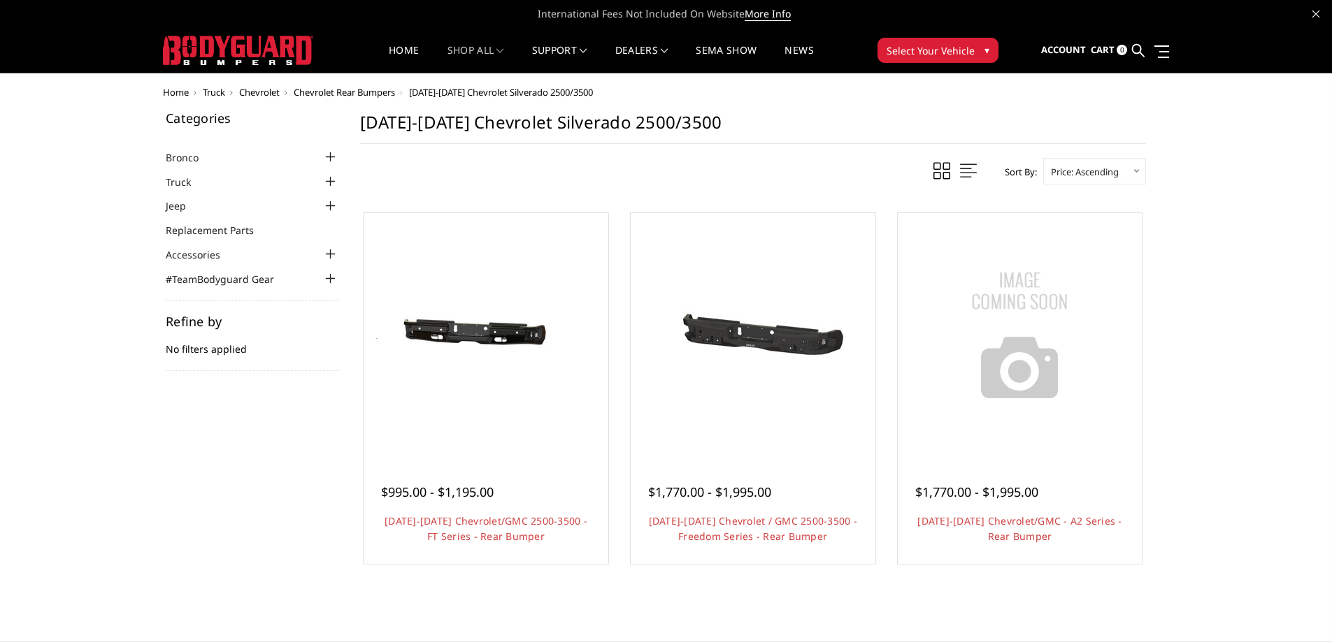 The width and height of the screenshot is (1332, 642). I want to click on span: Chevrolet Rear Bumpers, so click(344, 92).